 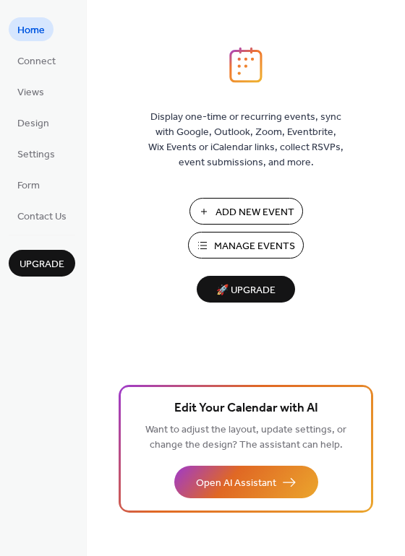 What do you see at coordinates (246, 438) in the screenshot?
I see `span: Want to adjust the layout, update settings, or change the design? The assistant can help.` at bounding box center [246, 438].